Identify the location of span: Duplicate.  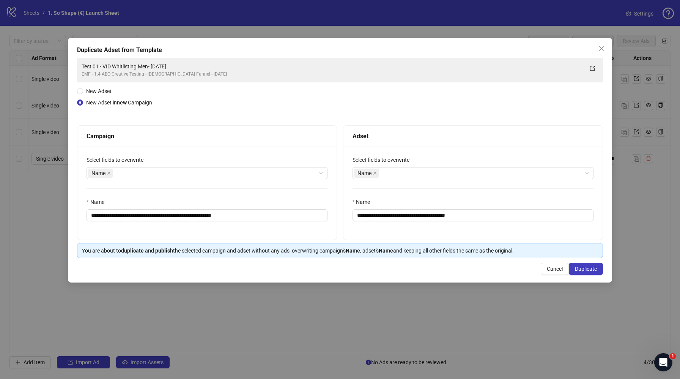
(586, 269).